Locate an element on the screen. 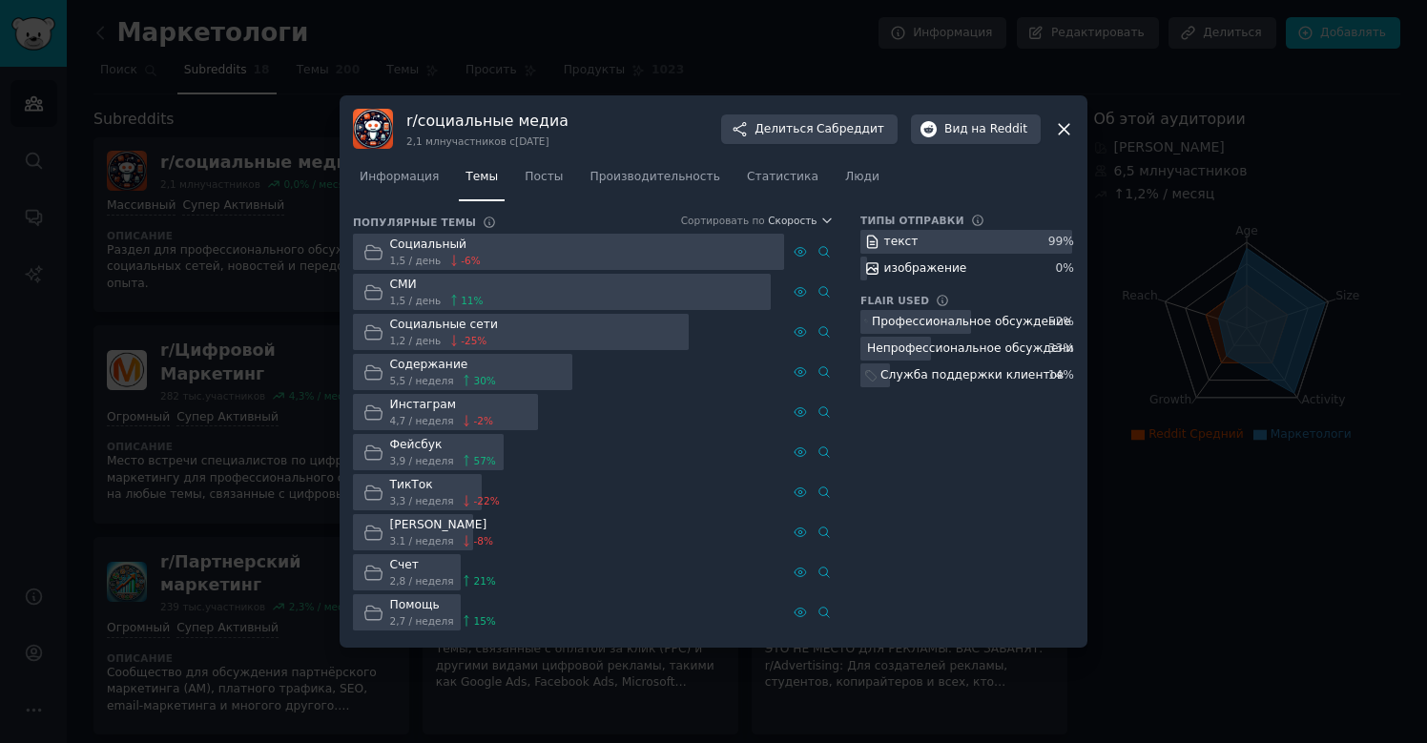 The height and width of the screenshot is (743, 1427). font: участников с is located at coordinates (481, 141).